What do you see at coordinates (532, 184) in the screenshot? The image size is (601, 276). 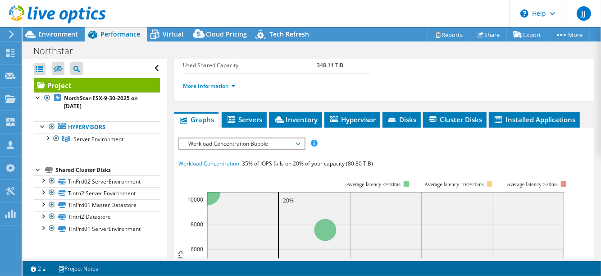 I see `text: Average latency >20ms` at bounding box center [532, 184].